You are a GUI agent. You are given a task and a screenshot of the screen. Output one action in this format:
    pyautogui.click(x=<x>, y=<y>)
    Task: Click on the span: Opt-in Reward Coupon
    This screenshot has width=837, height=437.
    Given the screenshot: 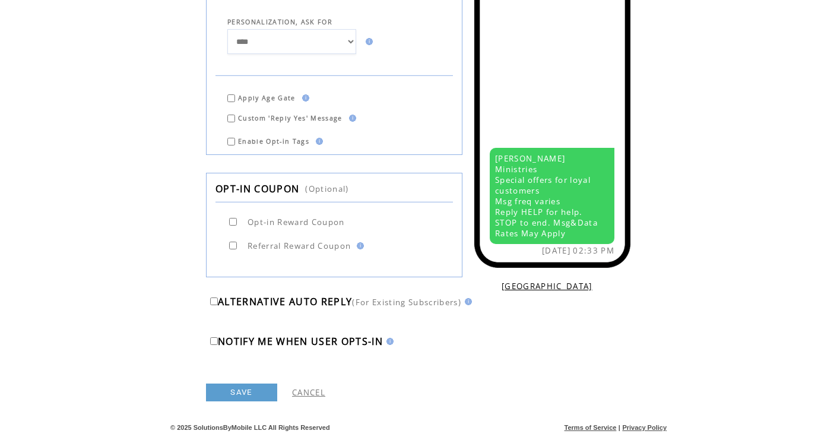 What is the action you would take?
    pyautogui.click(x=296, y=222)
    